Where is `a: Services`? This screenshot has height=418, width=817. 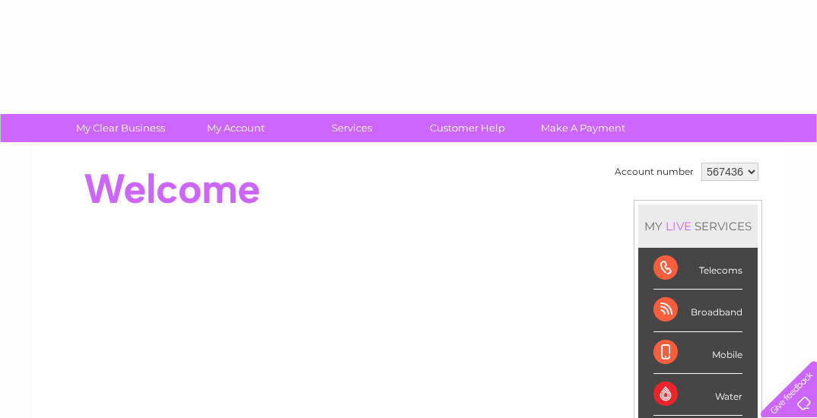 a: Services is located at coordinates (351, 128).